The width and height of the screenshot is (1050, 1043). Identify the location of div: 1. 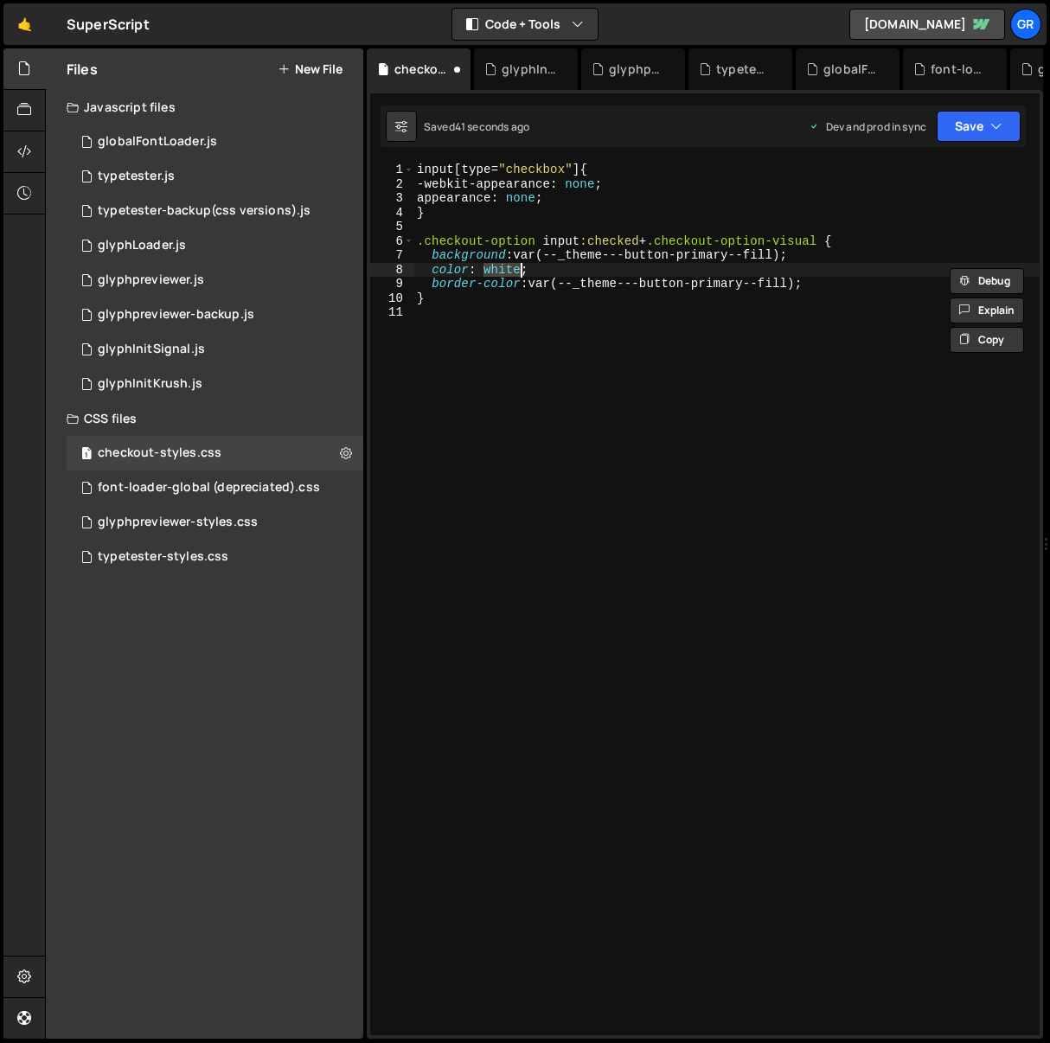
(392, 169).